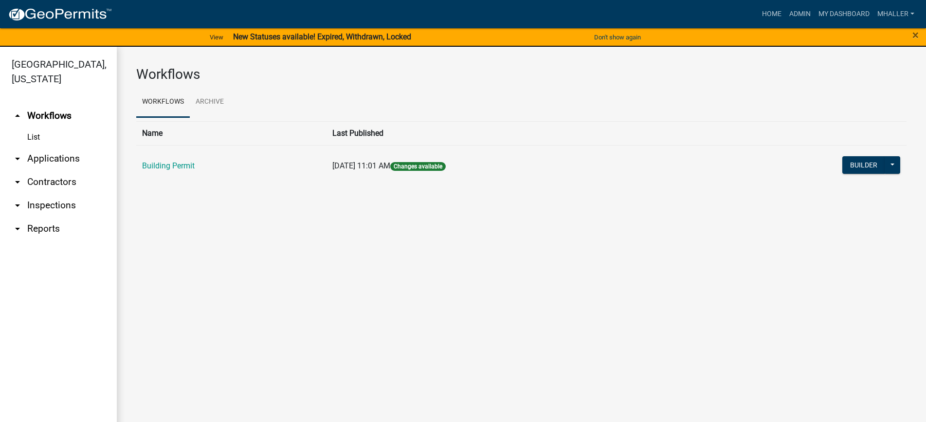 This screenshot has width=926, height=422. Describe the element at coordinates (512, 133) in the screenshot. I see `th: Last Published` at that location.